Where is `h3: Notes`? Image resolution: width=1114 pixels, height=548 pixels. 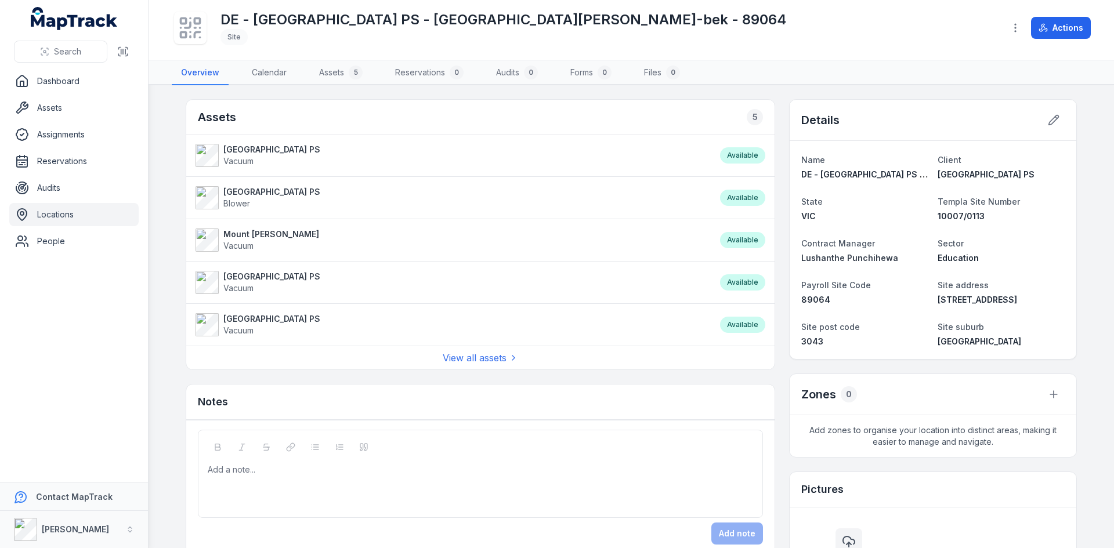
h3: Notes is located at coordinates (213, 402).